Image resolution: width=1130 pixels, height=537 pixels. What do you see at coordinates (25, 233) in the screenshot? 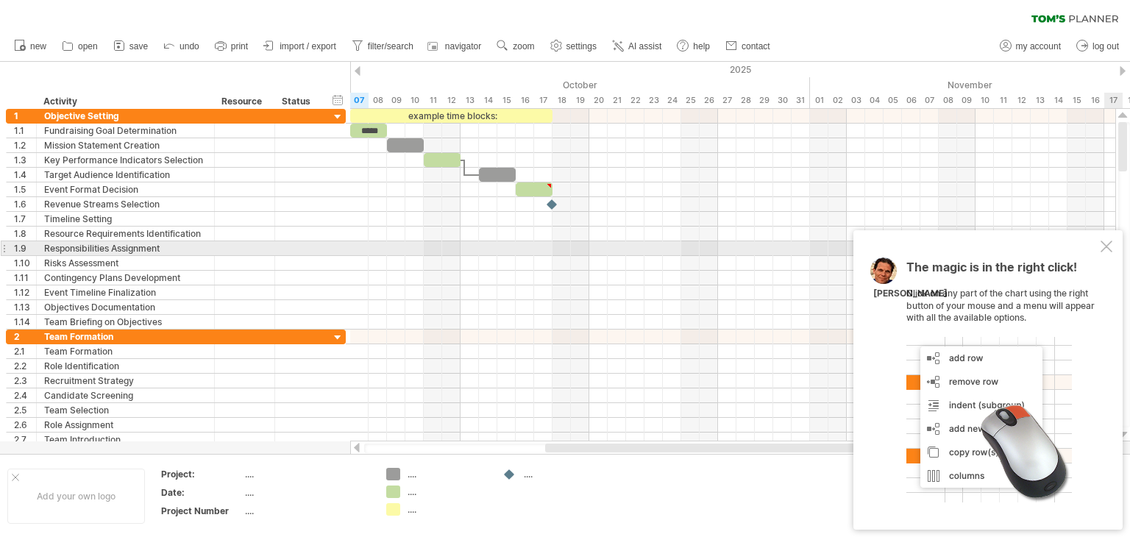
I see `div: 1.8` at bounding box center [25, 233].